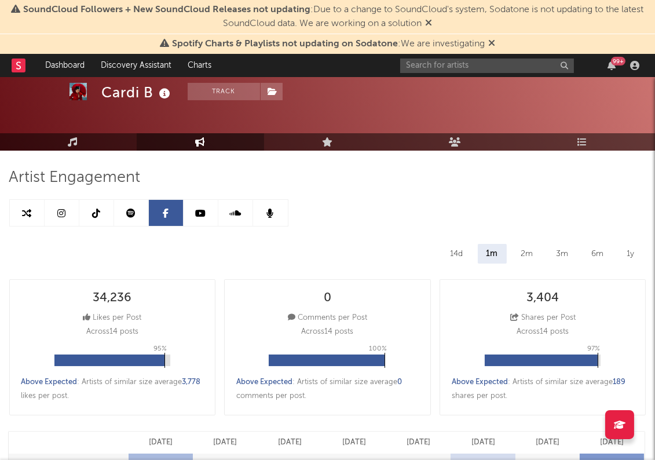 The image size is (655, 460). What do you see at coordinates (618, 61) in the screenshot?
I see `div: 99 +` at bounding box center [618, 61].